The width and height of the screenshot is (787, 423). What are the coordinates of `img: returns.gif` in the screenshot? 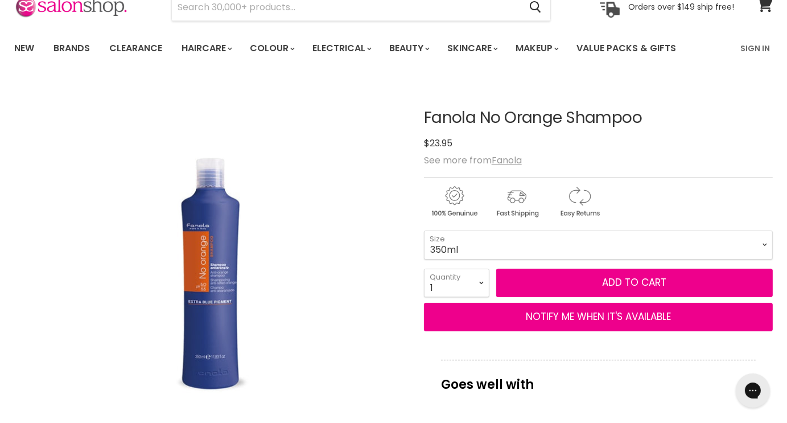 It's located at (580, 202).